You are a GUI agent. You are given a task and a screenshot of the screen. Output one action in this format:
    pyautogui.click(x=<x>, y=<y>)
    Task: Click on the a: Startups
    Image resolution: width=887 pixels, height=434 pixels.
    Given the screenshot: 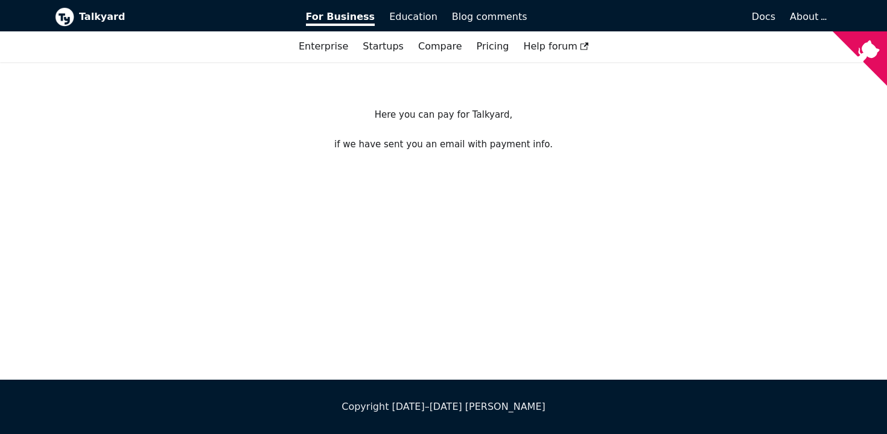 What is the action you would take?
    pyautogui.click(x=383, y=46)
    